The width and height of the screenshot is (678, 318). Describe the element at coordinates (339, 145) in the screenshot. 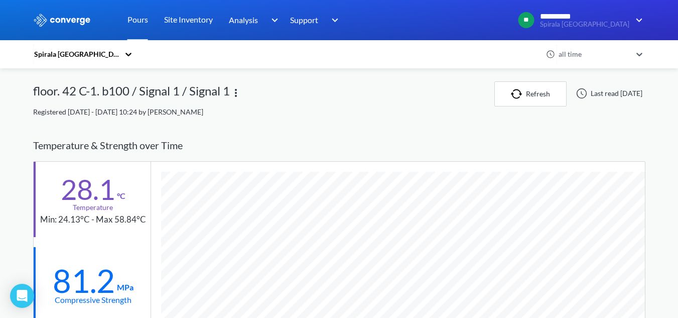

I see `div: Temperature & Strength over Time` at that location.